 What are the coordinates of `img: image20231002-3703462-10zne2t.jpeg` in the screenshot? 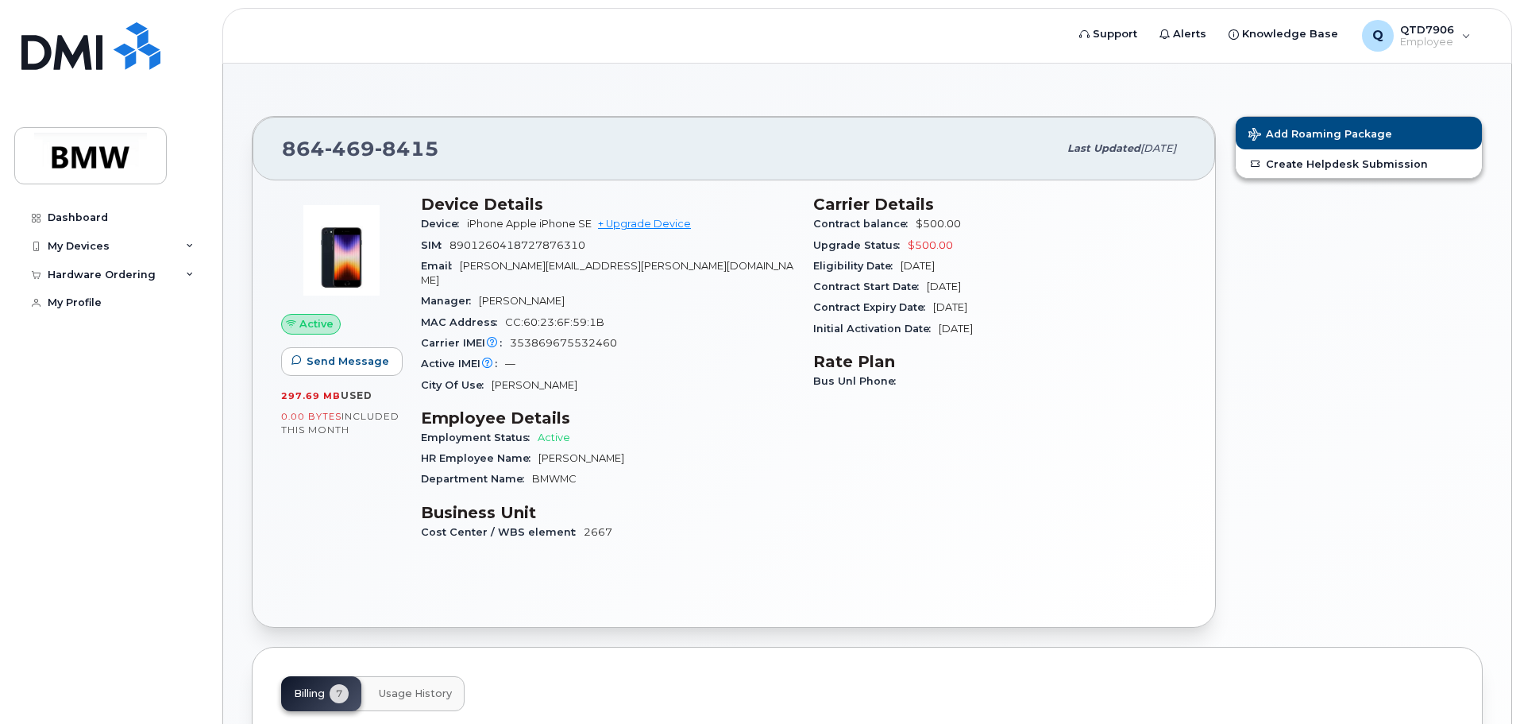 It's located at (342, 250).